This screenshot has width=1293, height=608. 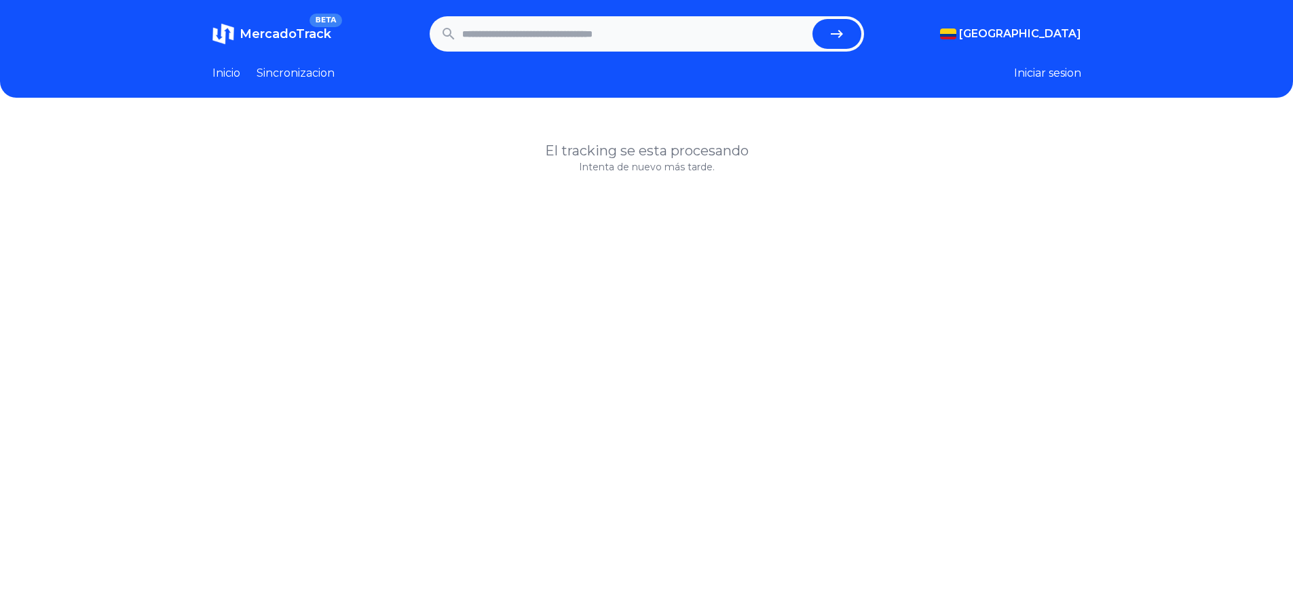 I want to click on img: Colombia, so click(x=948, y=34).